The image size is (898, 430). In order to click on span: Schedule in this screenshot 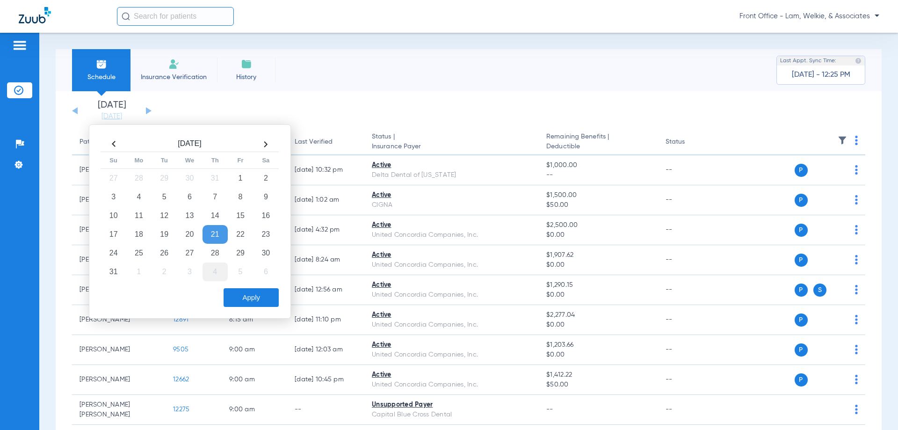, I will do `click(101, 77)`.